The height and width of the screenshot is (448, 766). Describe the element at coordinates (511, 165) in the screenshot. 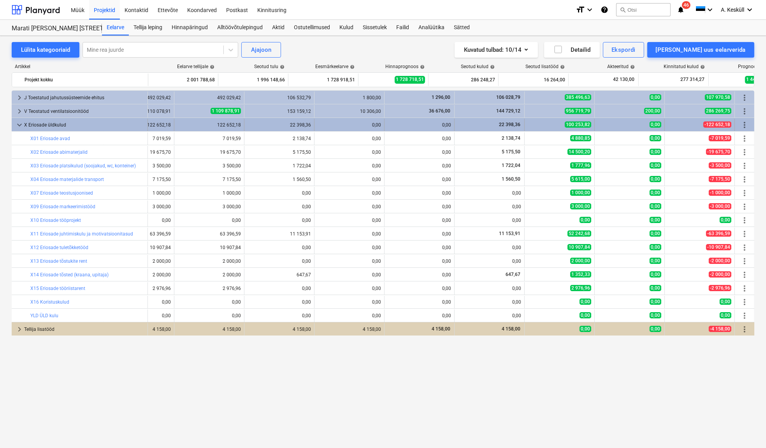

I see `span: 1 722,04` at that location.